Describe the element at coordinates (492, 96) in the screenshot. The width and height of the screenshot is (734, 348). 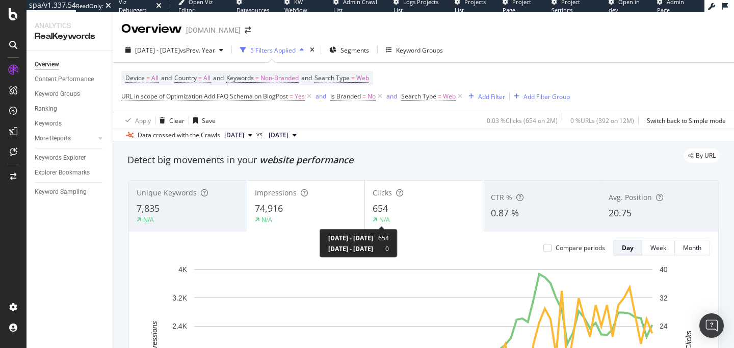
I see `div: Add Filter` at that location.